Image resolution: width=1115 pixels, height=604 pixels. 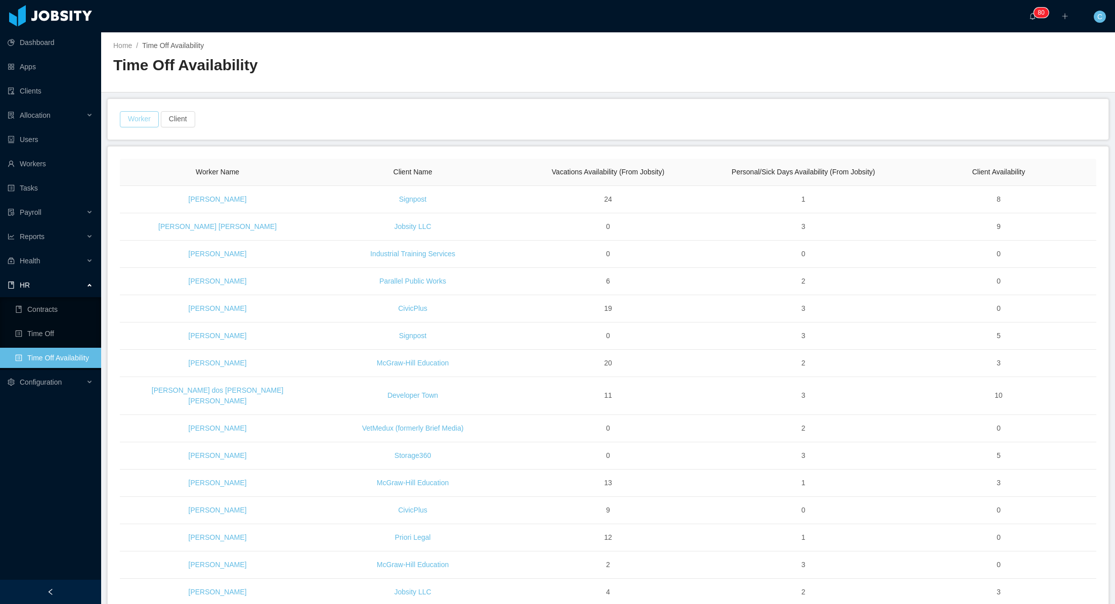 I want to click on a: icon: profileTasks, so click(x=50, y=188).